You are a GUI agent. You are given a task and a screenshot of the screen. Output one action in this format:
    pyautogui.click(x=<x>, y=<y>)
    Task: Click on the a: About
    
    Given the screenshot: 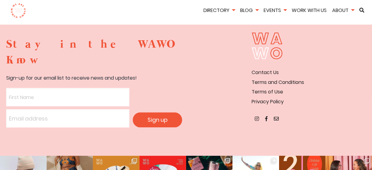 What is the action you would take?
    pyautogui.click(x=343, y=10)
    